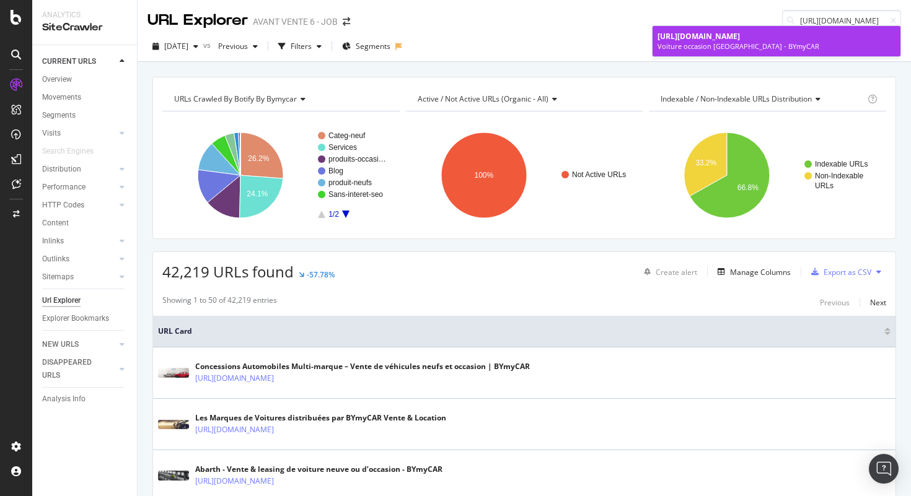 This screenshot has width=911, height=496. What do you see at coordinates (748, 188) in the screenshot?
I see `text: 66.8%` at bounding box center [748, 188].